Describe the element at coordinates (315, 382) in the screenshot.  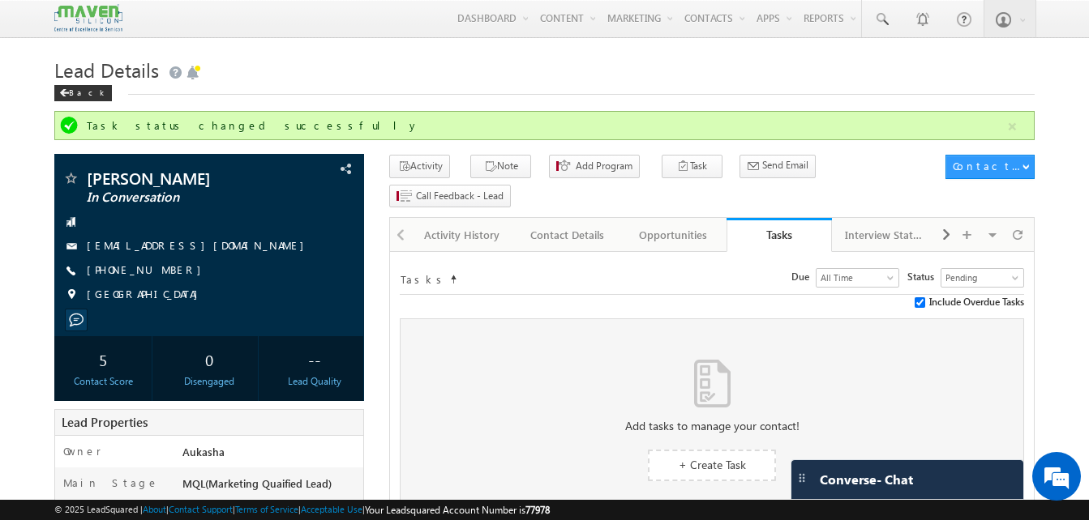
I see `div: Lead Quality` at that location.